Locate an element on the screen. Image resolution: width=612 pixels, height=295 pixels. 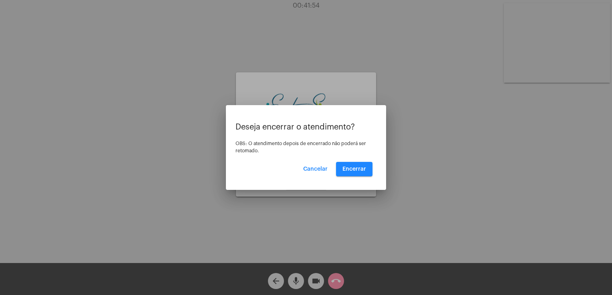
button: Encerrar is located at coordinates (354, 169).